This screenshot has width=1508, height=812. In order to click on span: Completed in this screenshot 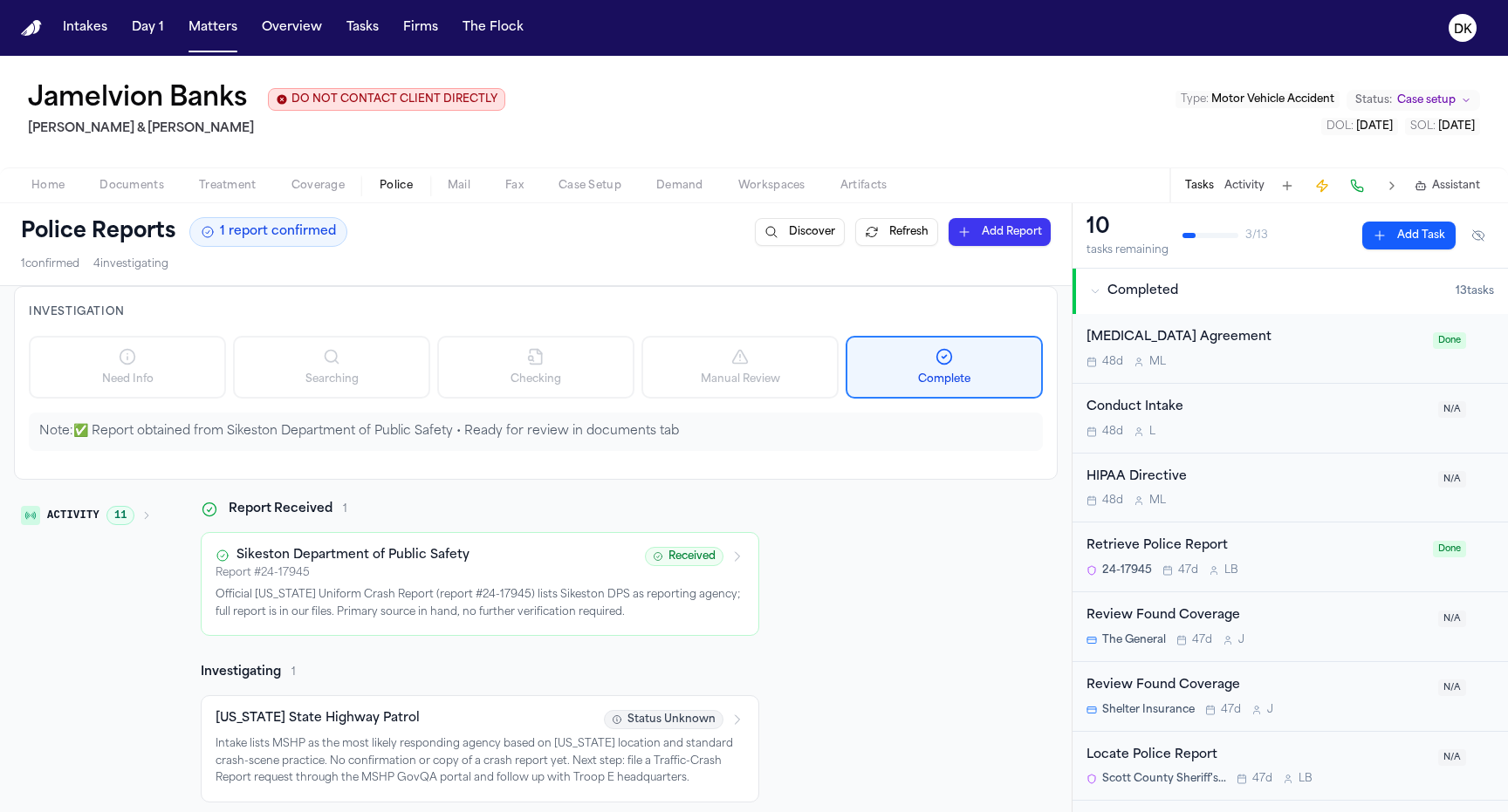, I will do `click(1142, 292)`.